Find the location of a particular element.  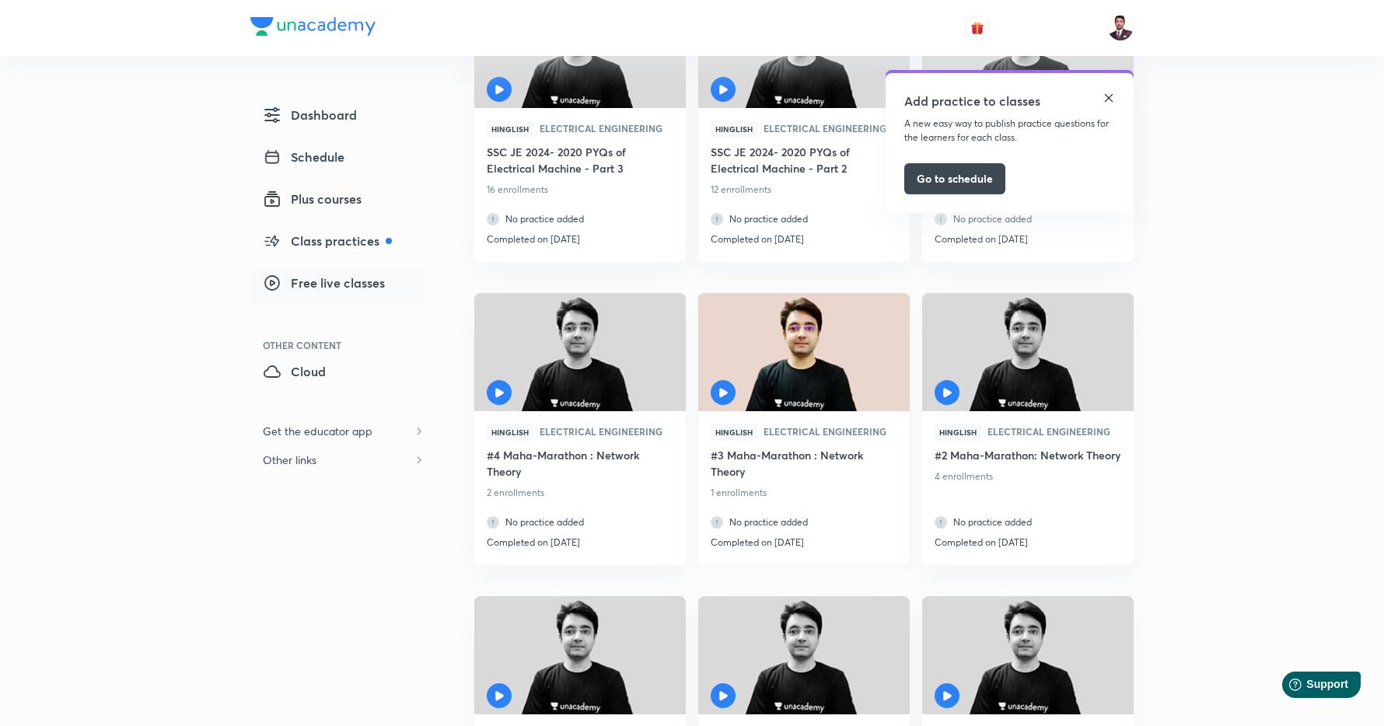

a: #4 Maha-Marathon : Network Theory is located at coordinates (580, 465).